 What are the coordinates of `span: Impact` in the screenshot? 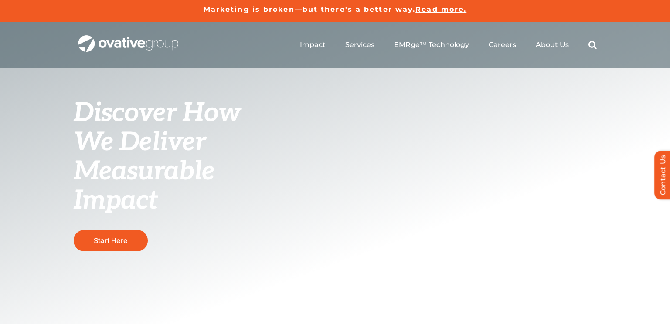 It's located at (312, 45).